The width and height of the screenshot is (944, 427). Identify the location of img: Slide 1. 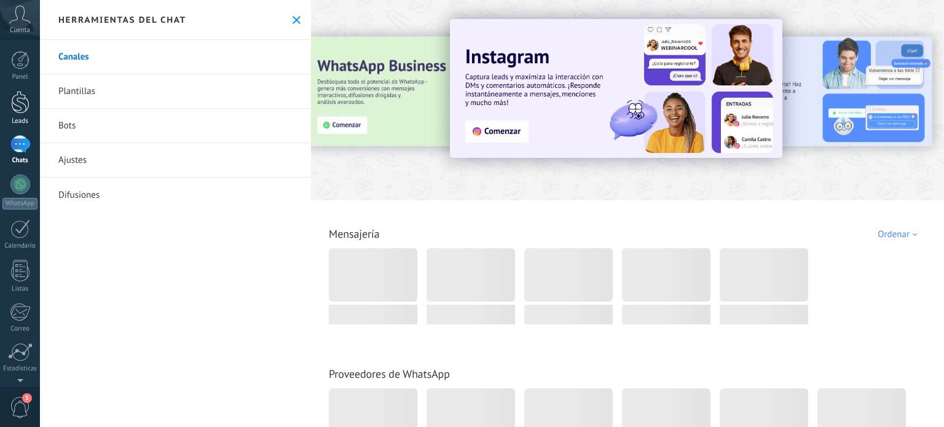
(616, 88).